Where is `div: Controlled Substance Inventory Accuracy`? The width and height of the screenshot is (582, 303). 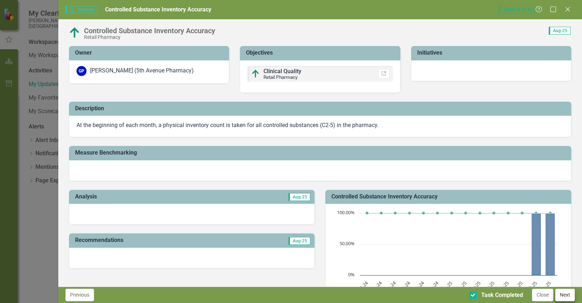 div: Controlled Substance Inventory Accuracy is located at coordinates (149, 31).